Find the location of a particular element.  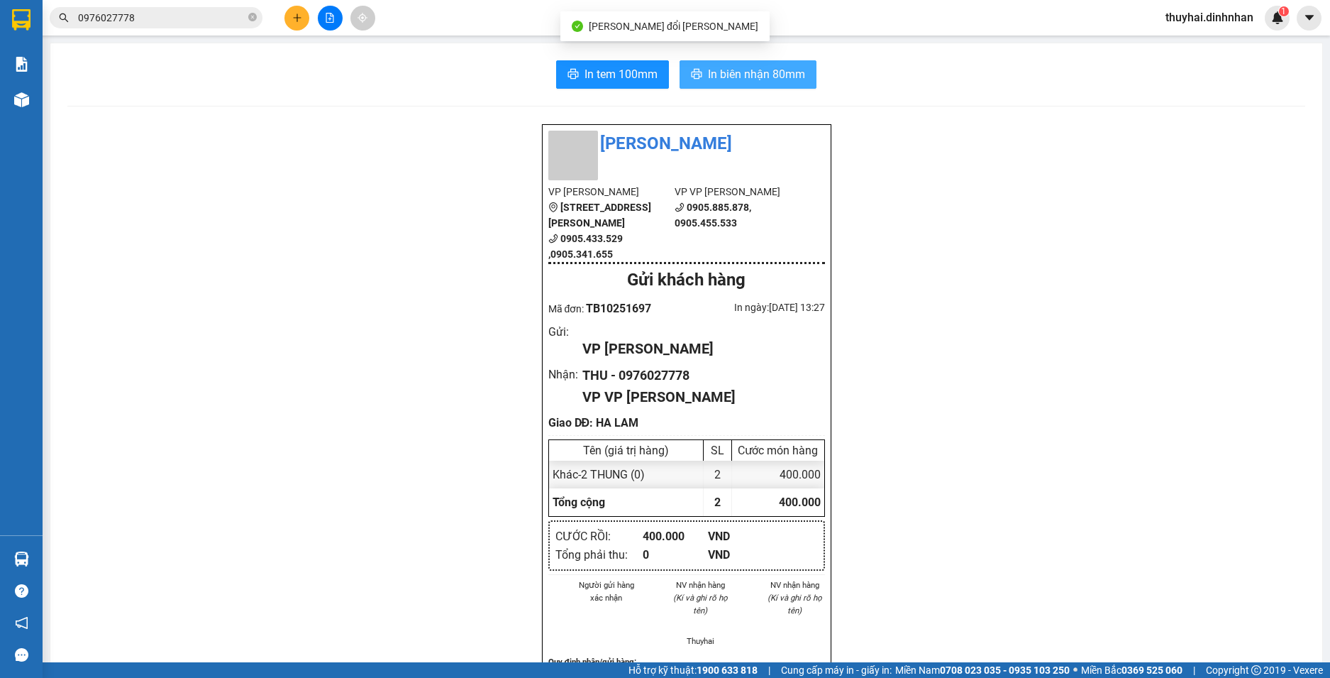

span: question-circle is located at coordinates (21, 590).